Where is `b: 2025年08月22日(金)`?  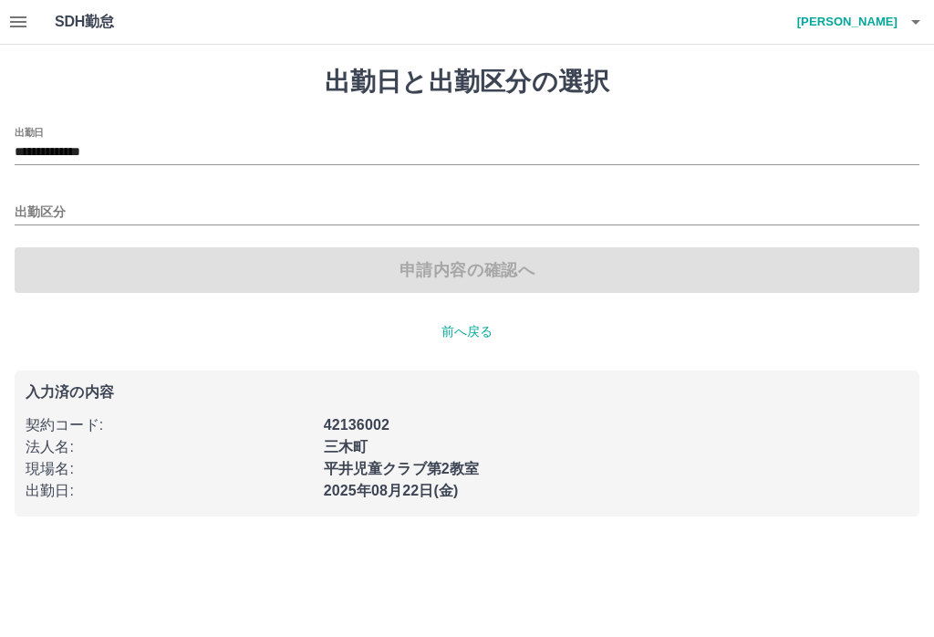
b: 2025年08月22日(金) is located at coordinates (391, 490).